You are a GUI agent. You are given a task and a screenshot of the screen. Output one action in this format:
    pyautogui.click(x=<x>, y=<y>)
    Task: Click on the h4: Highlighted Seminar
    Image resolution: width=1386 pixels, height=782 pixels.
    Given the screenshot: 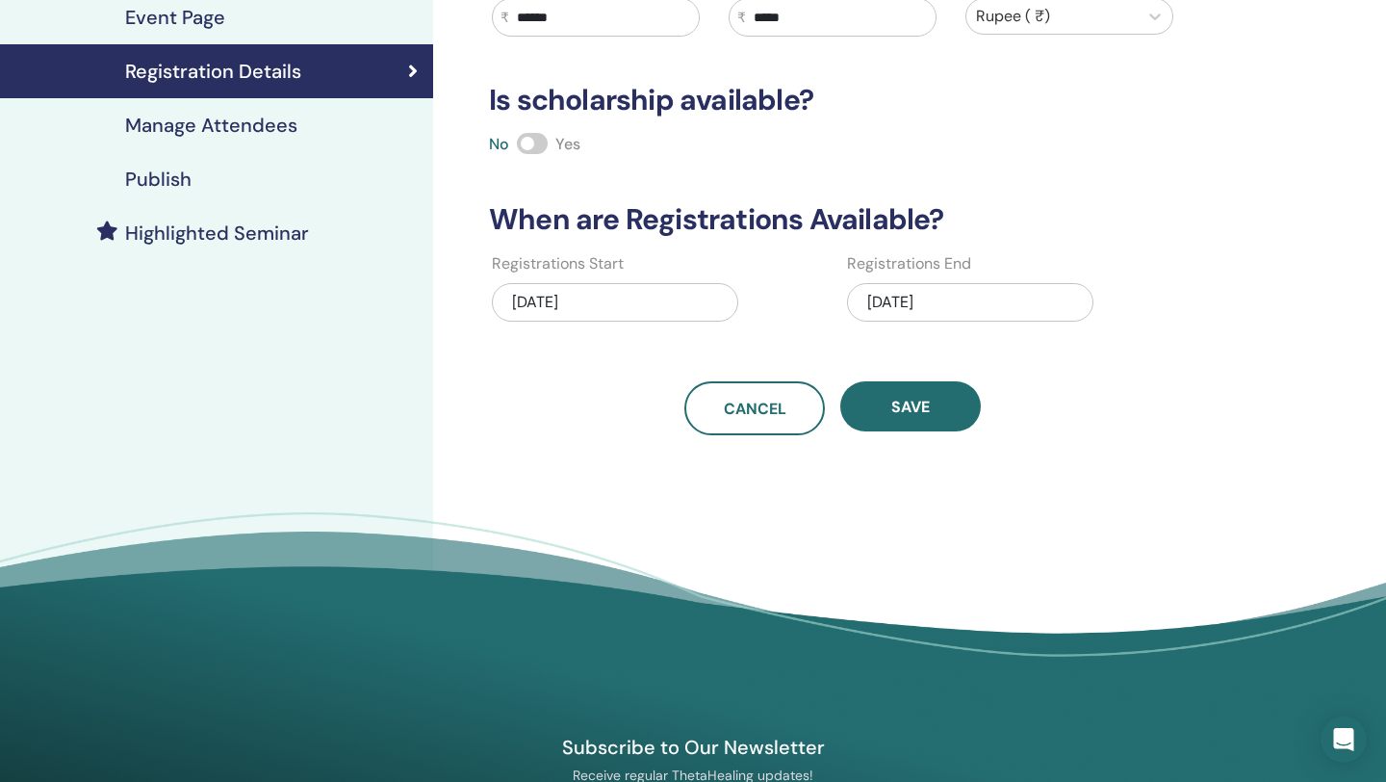 What is the action you would take?
    pyautogui.click(x=217, y=233)
    